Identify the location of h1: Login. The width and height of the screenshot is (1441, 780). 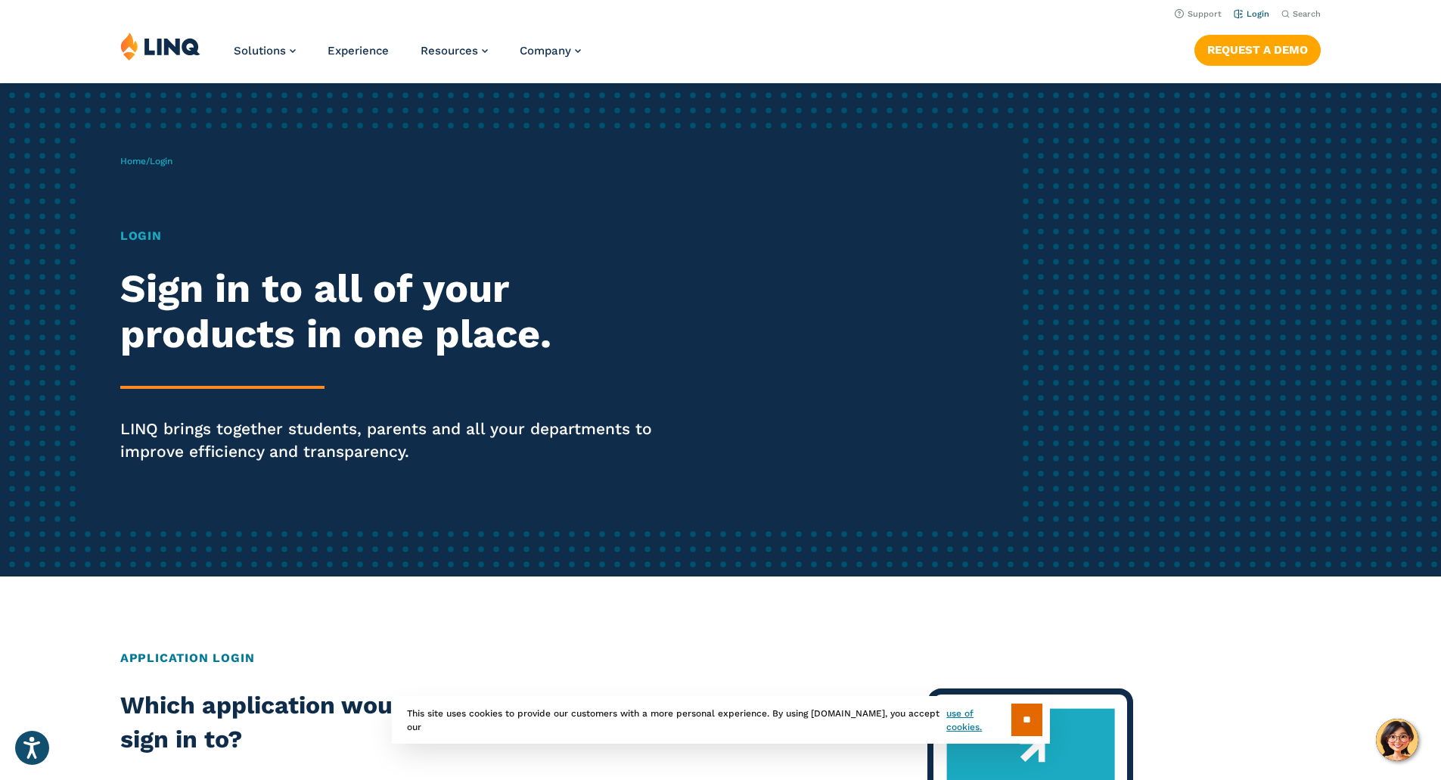
(398, 236).